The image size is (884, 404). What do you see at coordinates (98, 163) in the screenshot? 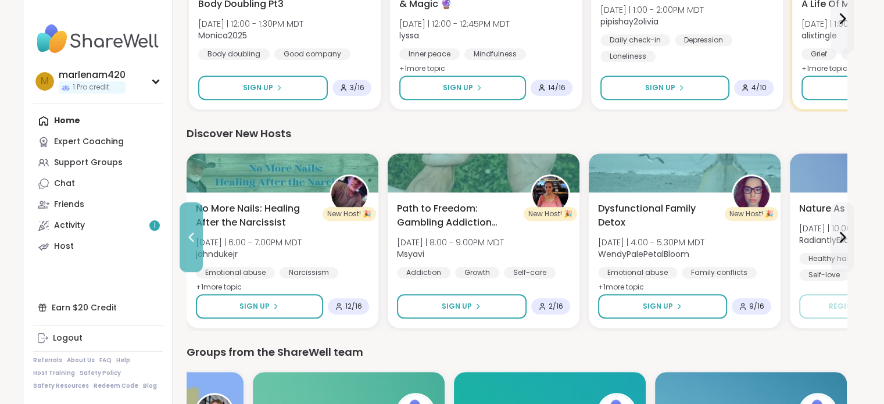
I see `a: Support Groups` at bounding box center [98, 163].